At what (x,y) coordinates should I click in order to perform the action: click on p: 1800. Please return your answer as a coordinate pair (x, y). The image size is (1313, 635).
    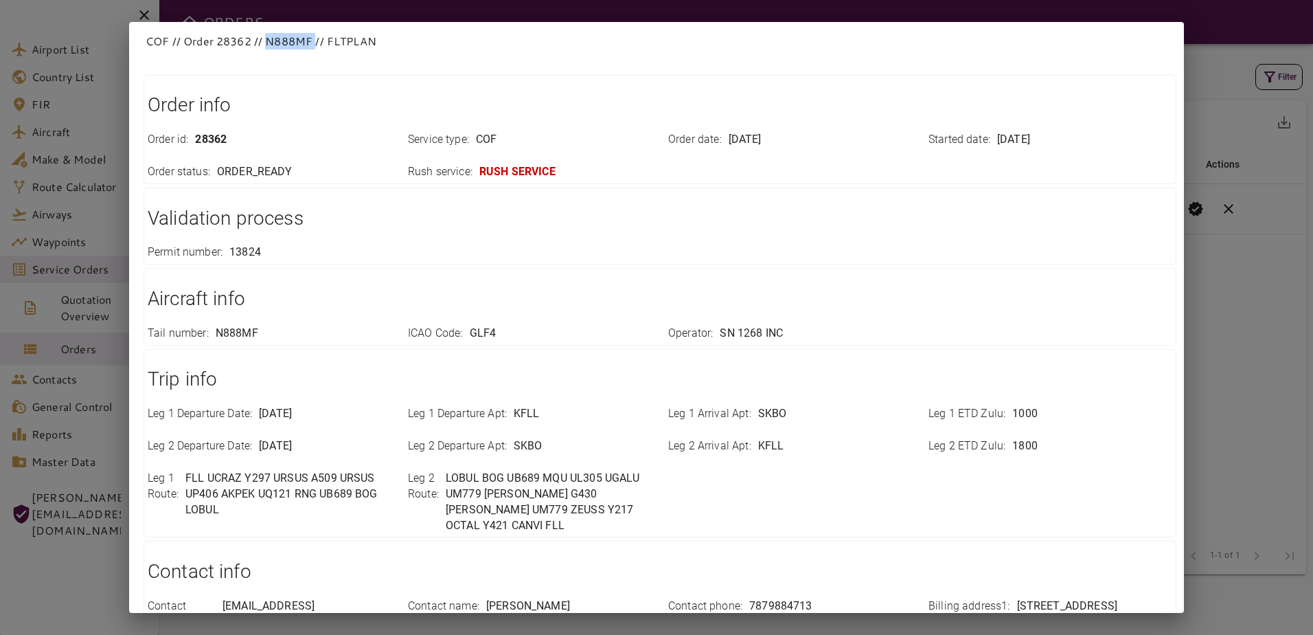
    Looking at the image, I should click on (1025, 446).